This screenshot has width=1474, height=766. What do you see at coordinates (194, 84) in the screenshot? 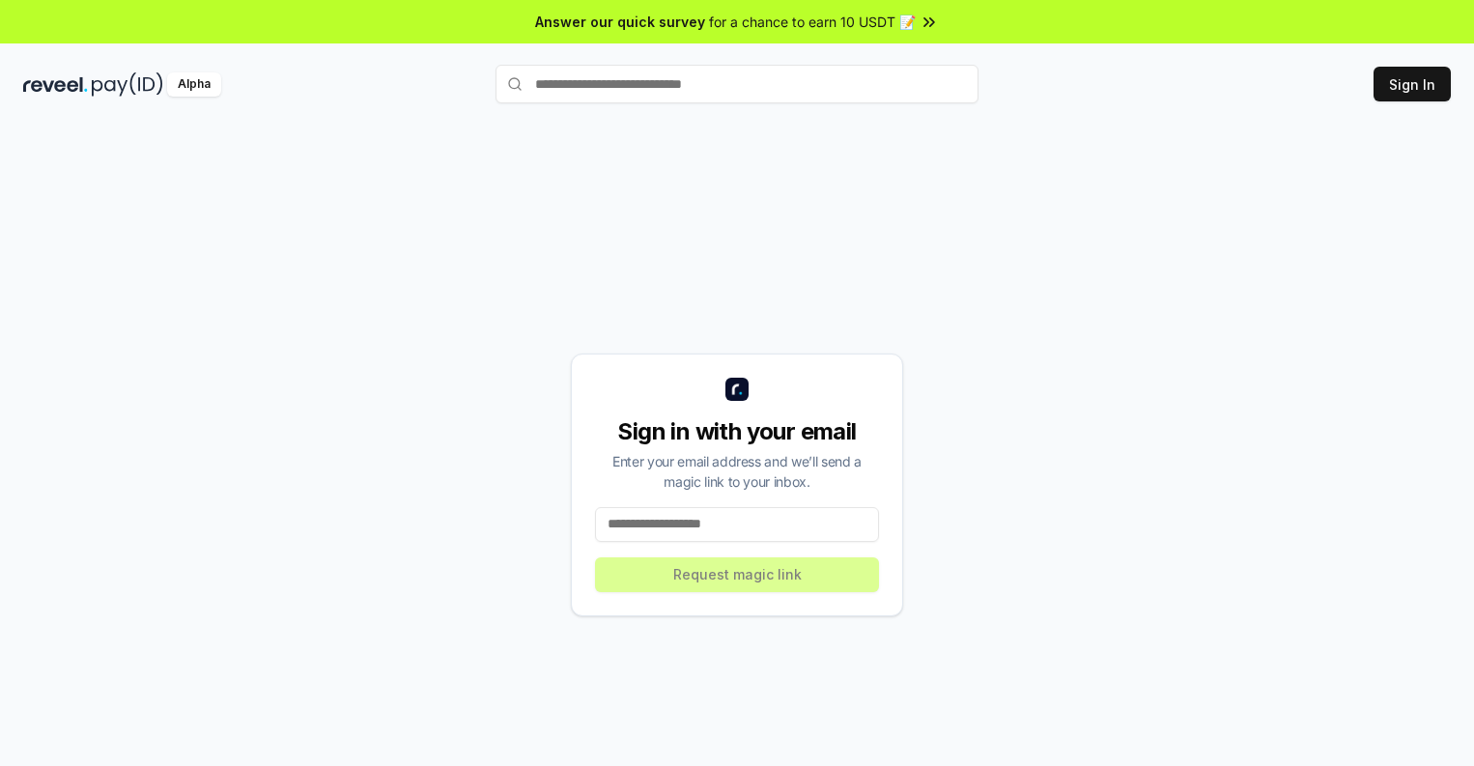
I see `div: Alpha` at bounding box center [194, 84].